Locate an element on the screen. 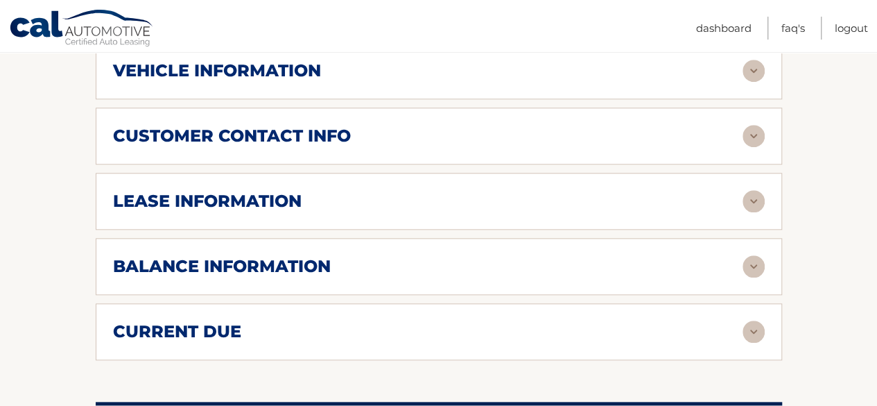 The height and width of the screenshot is (406, 877). h2: lease information is located at coordinates (207, 201).